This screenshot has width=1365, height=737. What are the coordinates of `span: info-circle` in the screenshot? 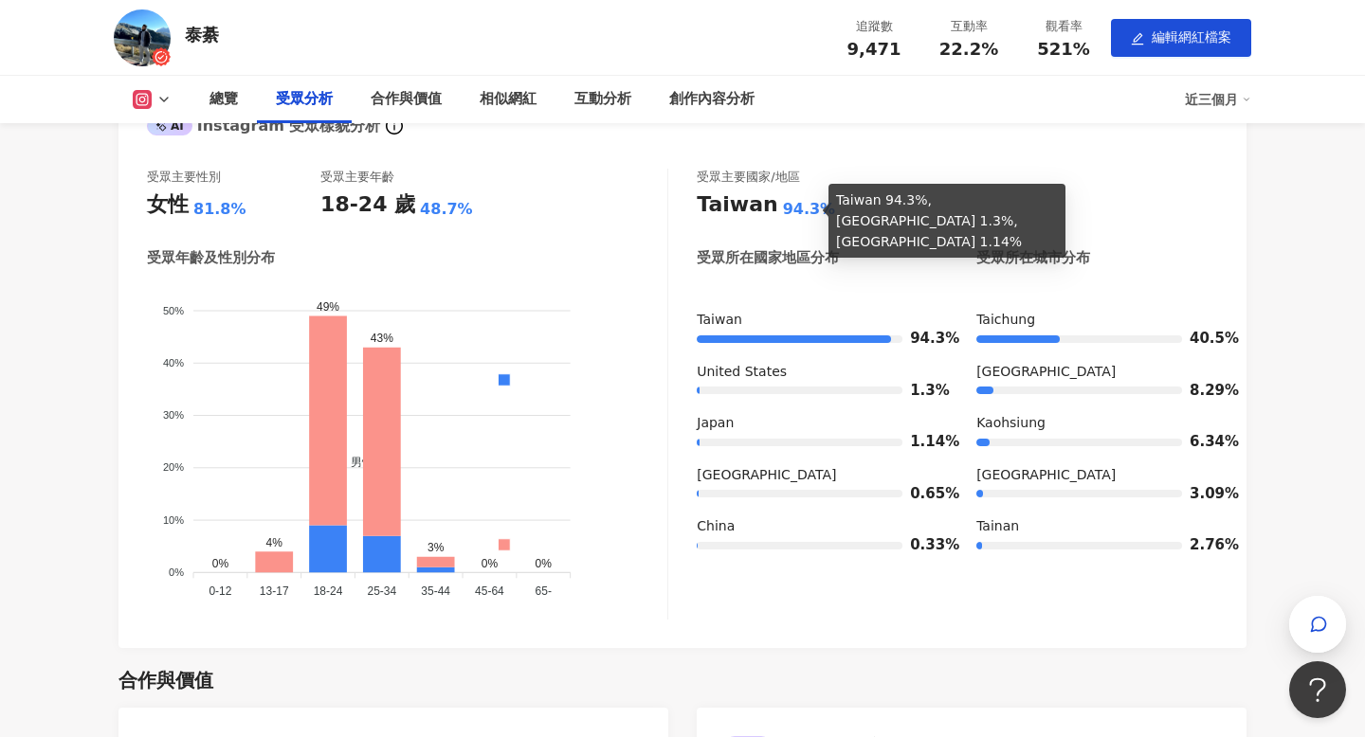 It's located at (394, 126).